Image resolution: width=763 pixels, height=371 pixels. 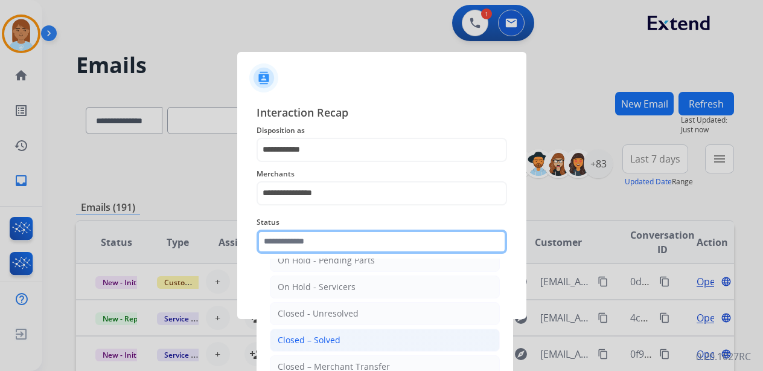 What do you see at coordinates (318, 313) in the screenshot?
I see `div: Closed - Unresolved` at bounding box center [318, 313].